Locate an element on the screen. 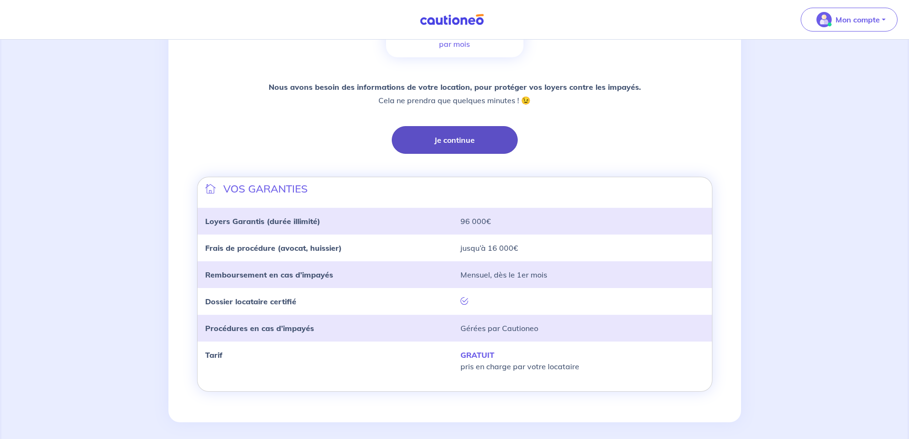 The image size is (909, 439). p: 96 000€ is located at coordinates (582, 221).